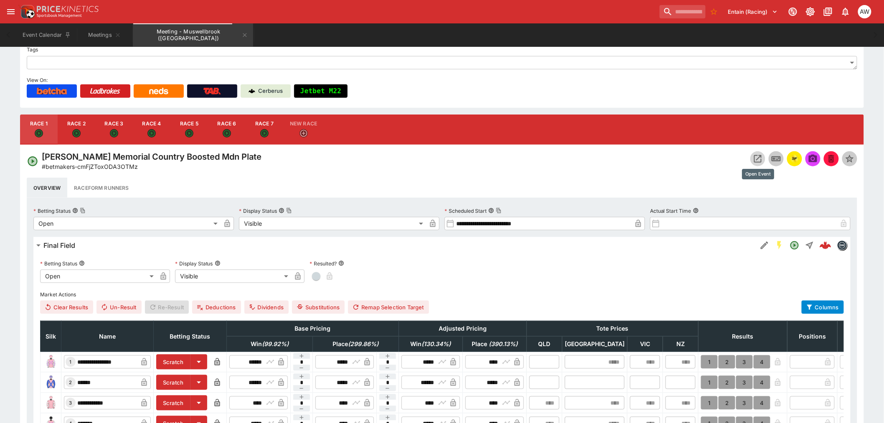 The width and height of the screenshot is (884, 423). I want to click on button: Race 1, so click(39, 130).